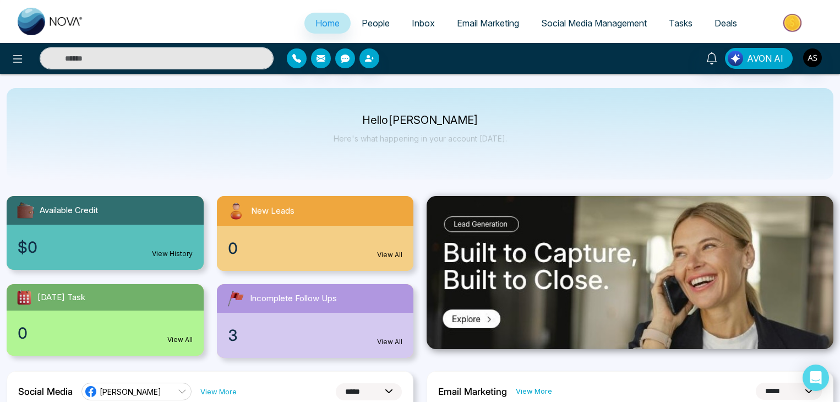 This screenshot has width=840, height=402. I want to click on span: People, so click(375, 23).